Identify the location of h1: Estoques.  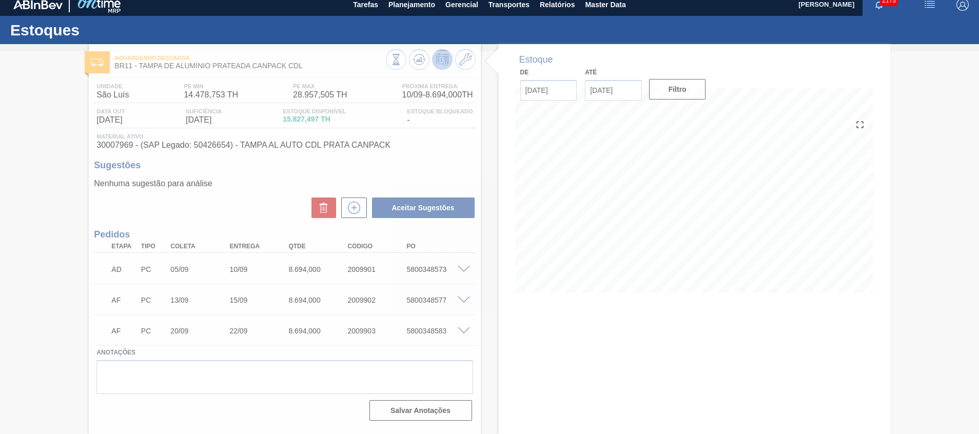
(101, 30).